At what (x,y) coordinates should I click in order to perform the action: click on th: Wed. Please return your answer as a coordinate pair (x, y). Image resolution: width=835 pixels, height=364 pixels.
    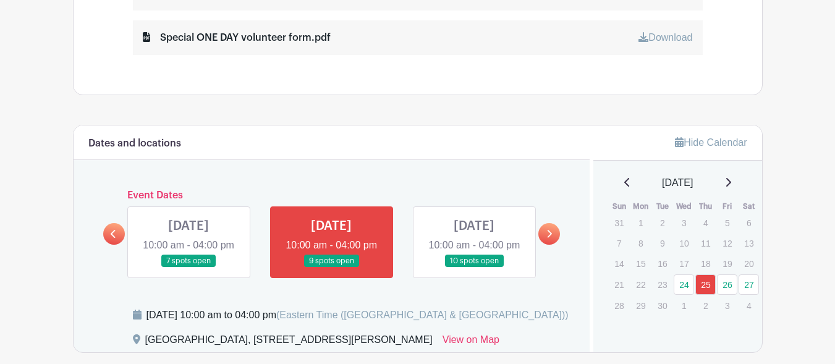
    Looking at the image, I should click on (684, 206).